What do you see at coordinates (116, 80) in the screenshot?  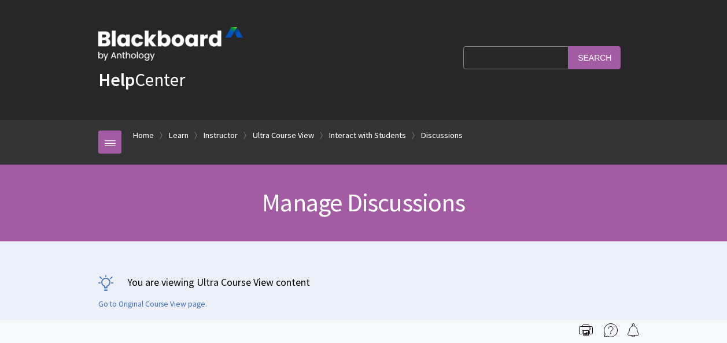 I see `strong: Help` at bounding box center [116, 80].